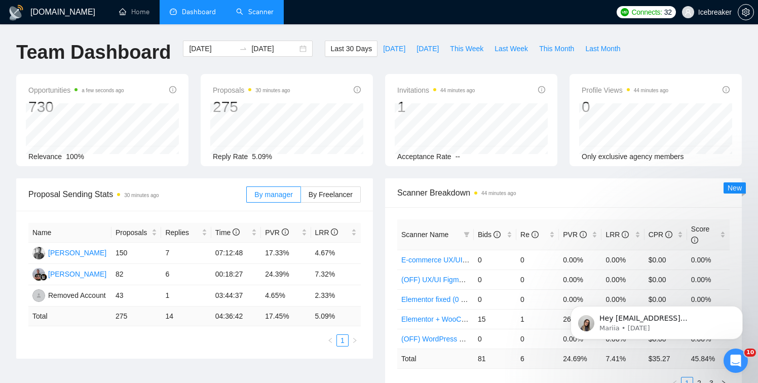 The height and width of the screenshot is (383, 758). I want to click on span: This Month, so click(556, 49).